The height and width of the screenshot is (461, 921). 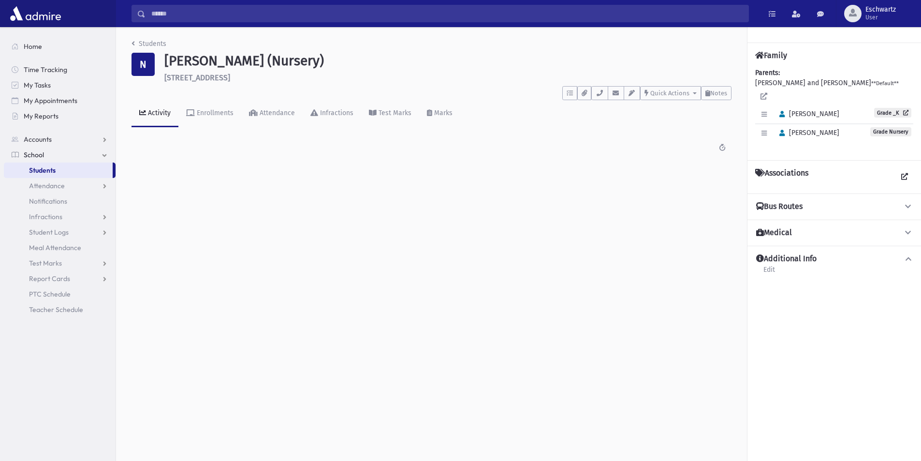 I want to click on span: Time Tracking, so click(x=45, y=70).